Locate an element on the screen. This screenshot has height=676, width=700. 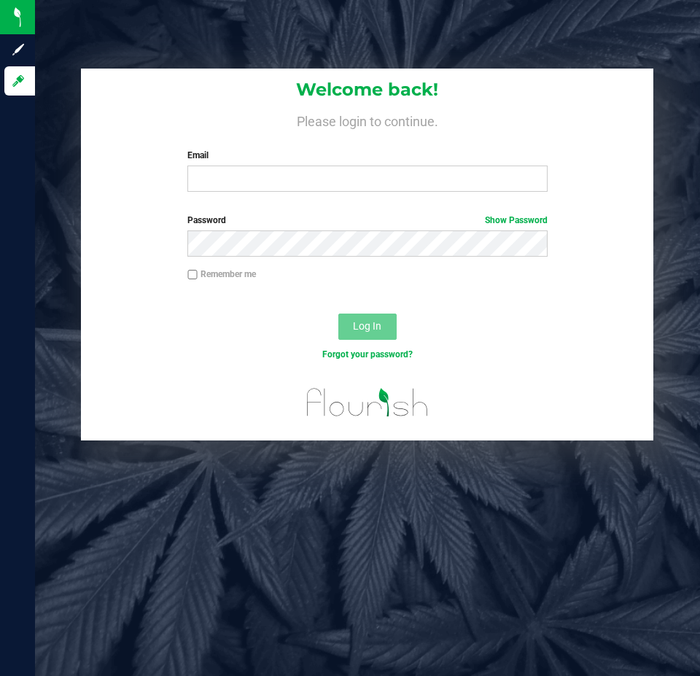
inline-svg: Sign up is located at coordinates (18, 50).